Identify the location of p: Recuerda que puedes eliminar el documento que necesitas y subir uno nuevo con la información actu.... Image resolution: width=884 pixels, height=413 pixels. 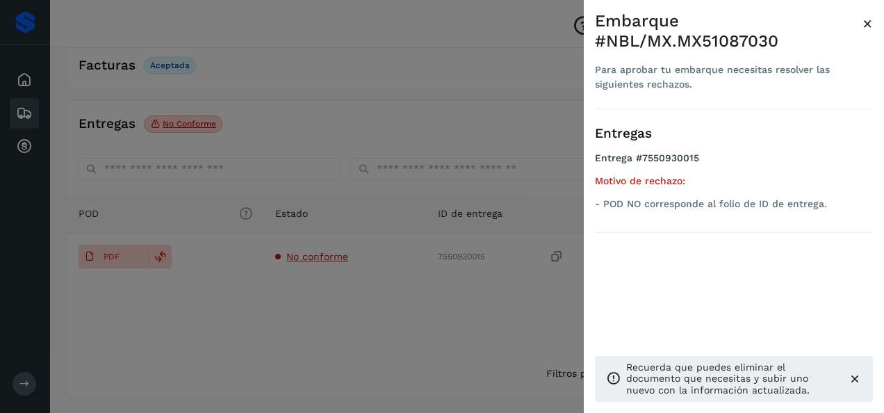
(731, 379).